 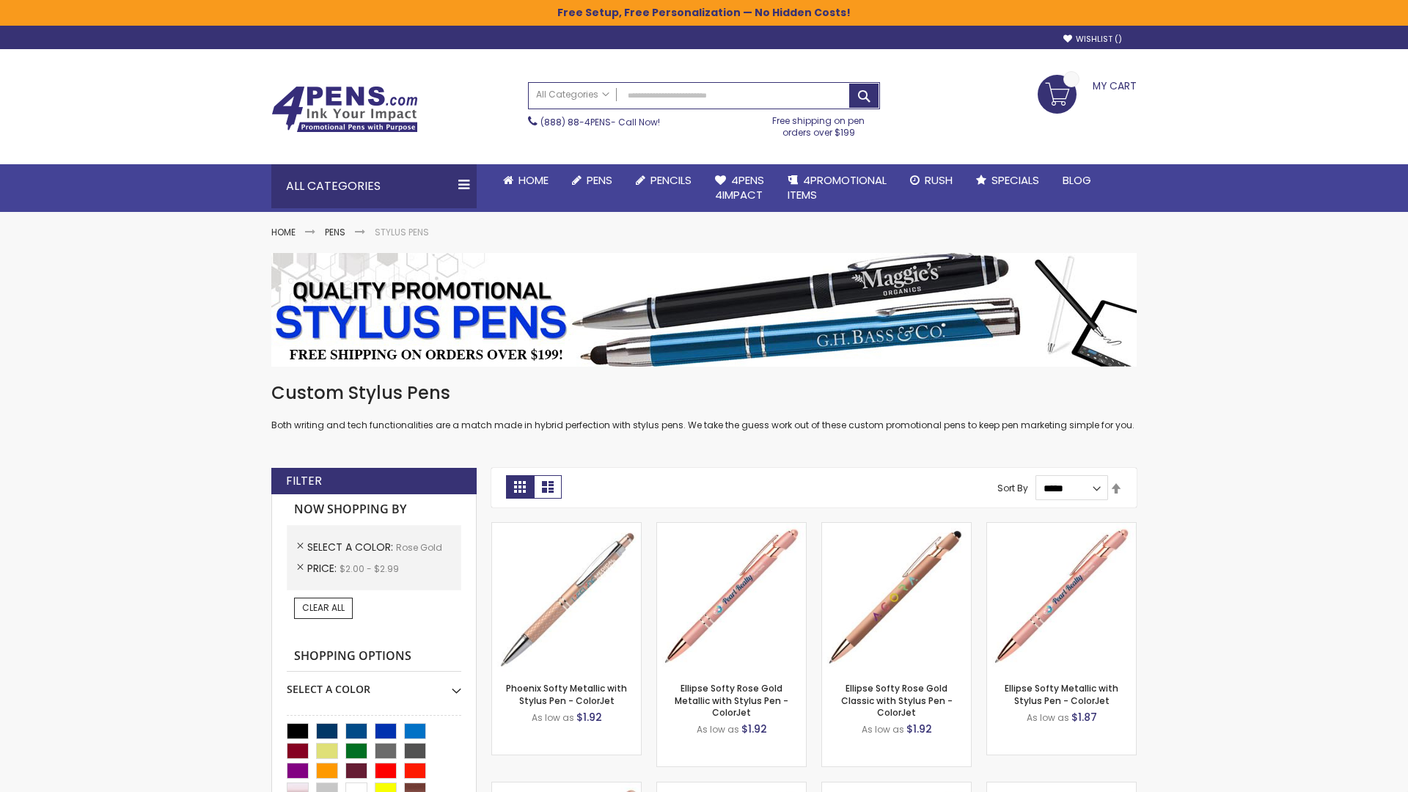 I want to click on span: - Call Now!, so click(x=600, y=122).